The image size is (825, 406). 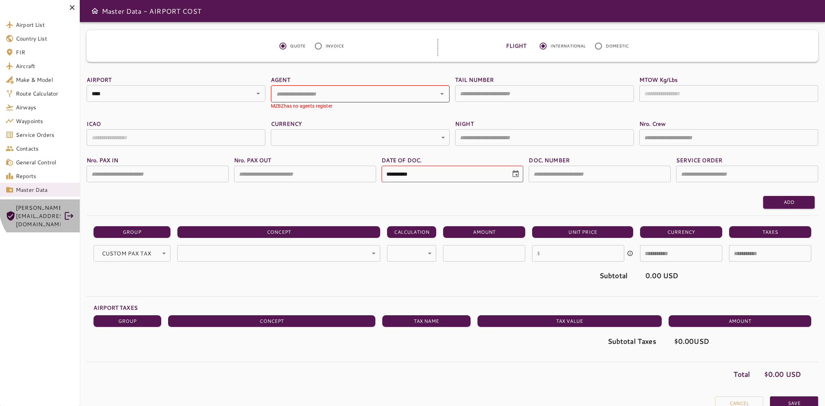 What do you see at coordinates (305, 160) in the screenshot?
I see `label: Nro. PAX OUT` at bounding box center [305, 160].